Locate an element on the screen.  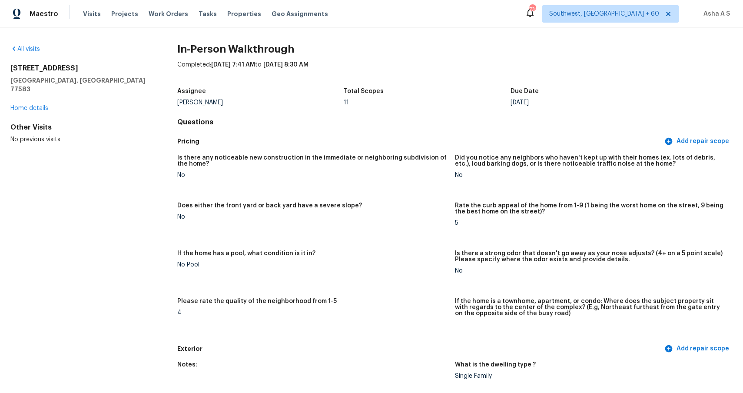
a: All visits is located at coordinates (25, 49).